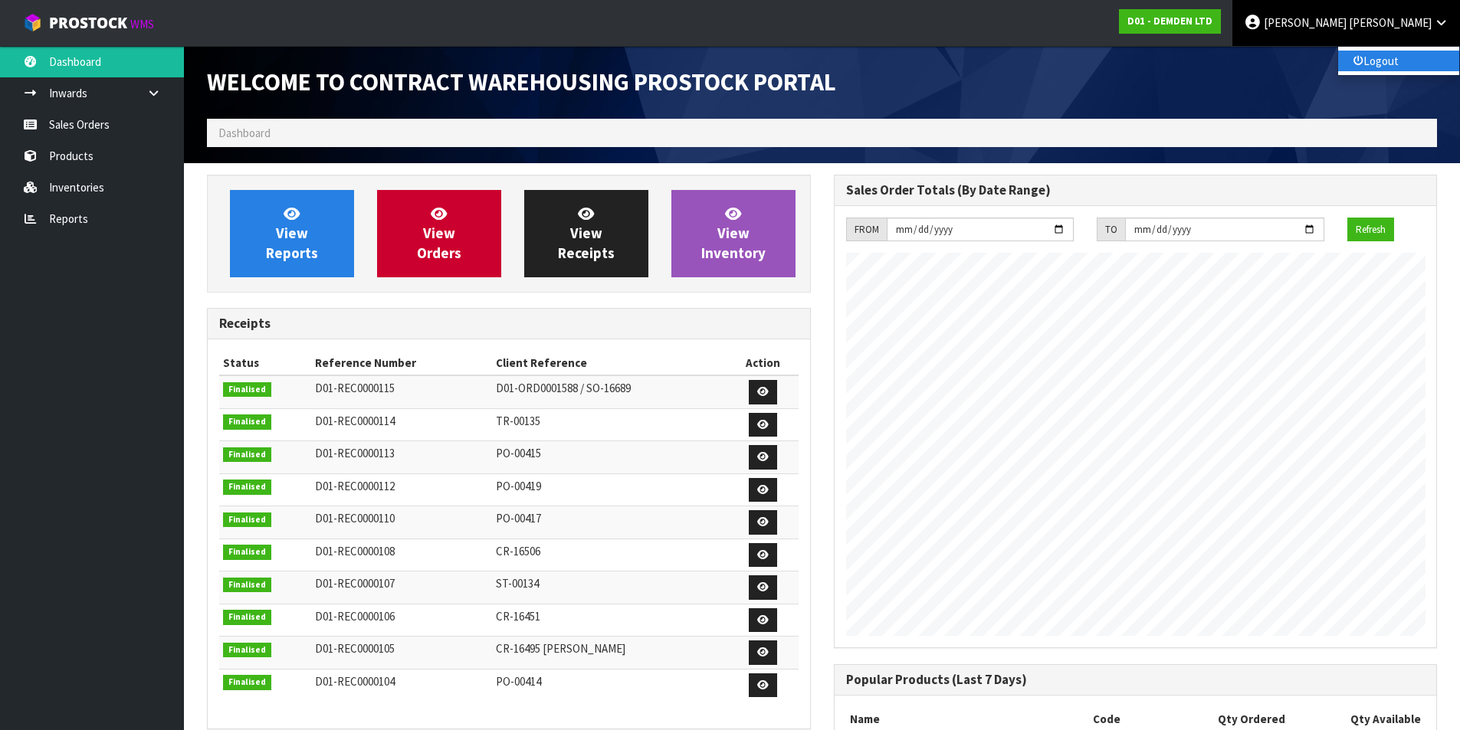 The image size is (1460, 730). What do you see at coordinates (763, 363) in the screenshot?
I see `th: Action` at bounding box center [763, 363].